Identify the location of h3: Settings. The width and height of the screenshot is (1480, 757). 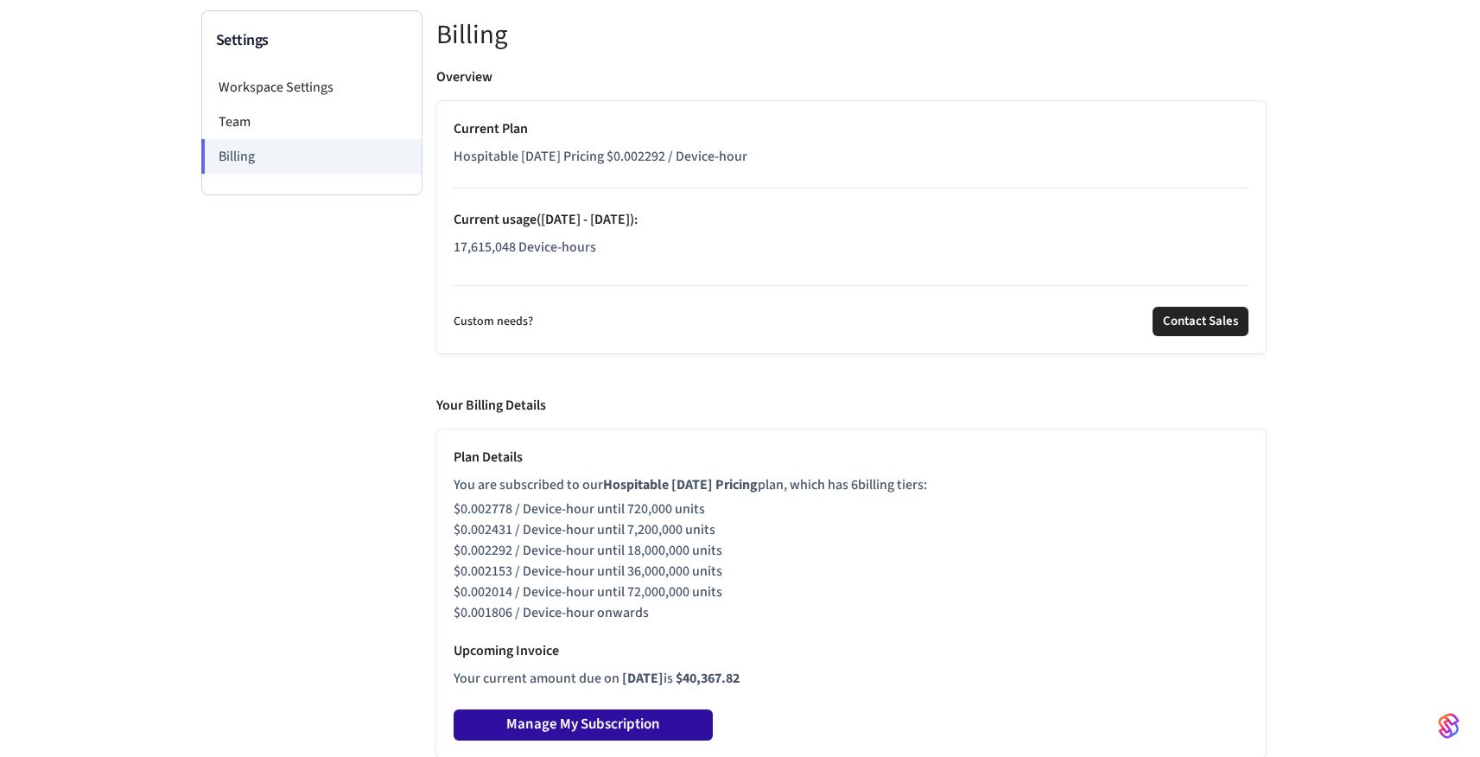
(312, 41).